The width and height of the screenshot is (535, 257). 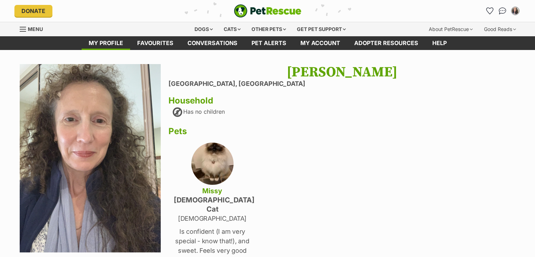 What do you see at coordinates (268, 29) in the screenshot?
I see `div: Other pets` at bounding box center [268, 29].